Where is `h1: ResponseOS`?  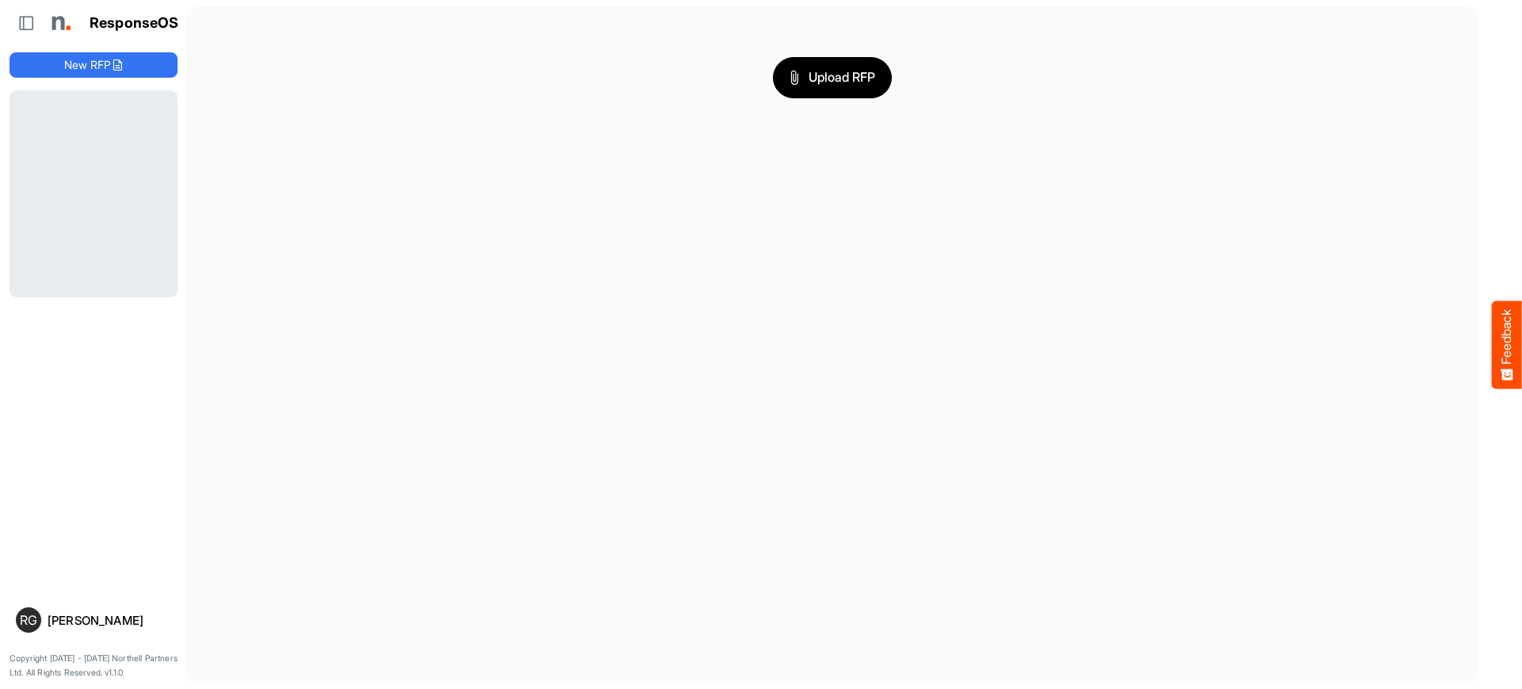 h1: ResponseOS is located at coordinates (134, 23).